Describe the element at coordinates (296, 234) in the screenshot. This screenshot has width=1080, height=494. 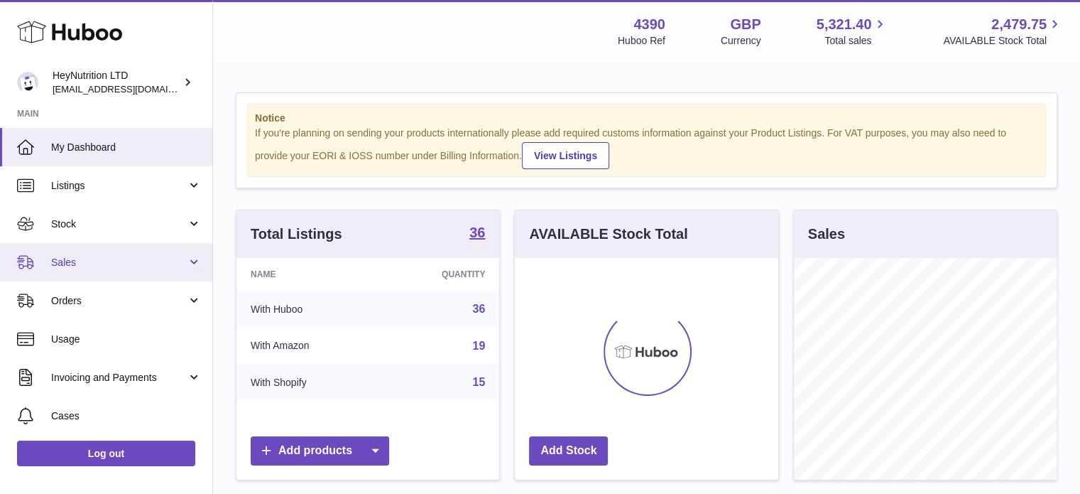
I see `h3: Total Listings` at that location.